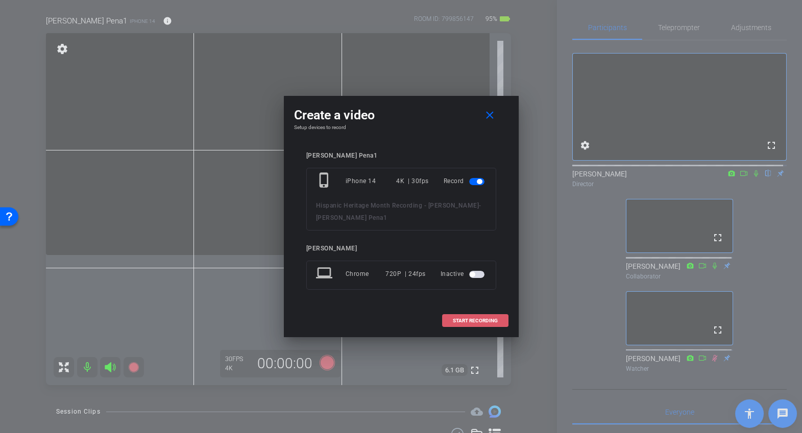 The height and width of the screenshot is (433, 802). I want to click on h4: Setup devices to record, so click(401, 128).